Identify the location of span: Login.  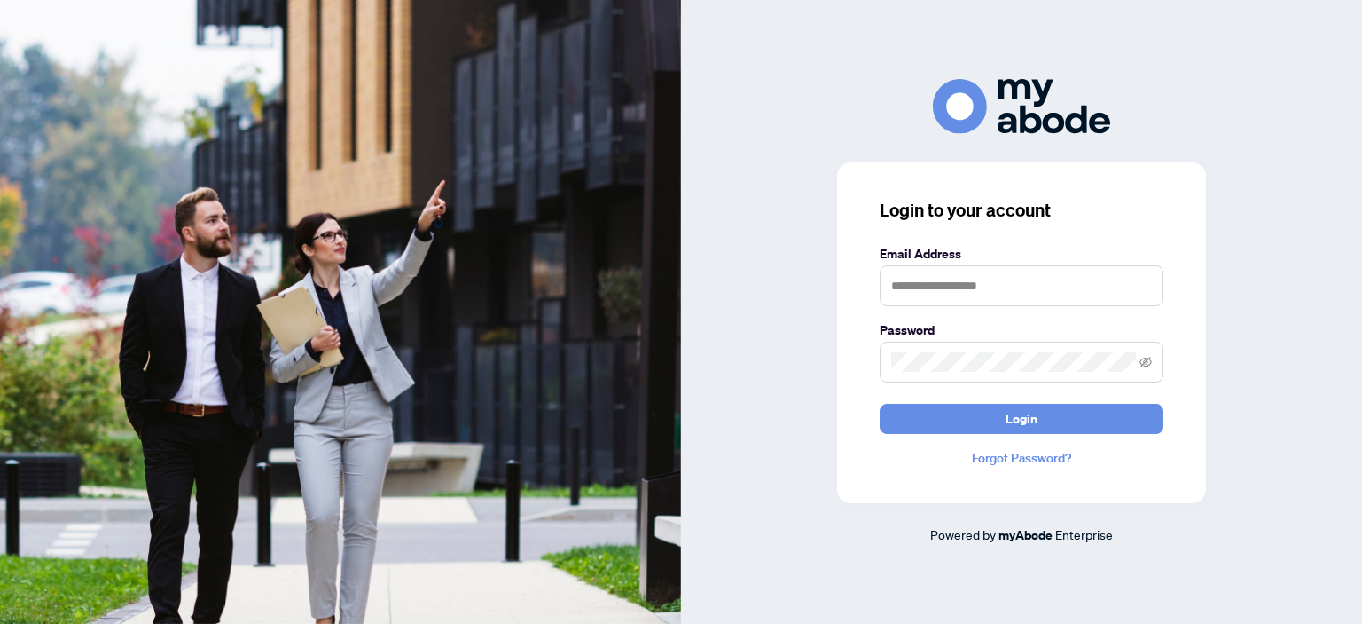
(1022, 419).